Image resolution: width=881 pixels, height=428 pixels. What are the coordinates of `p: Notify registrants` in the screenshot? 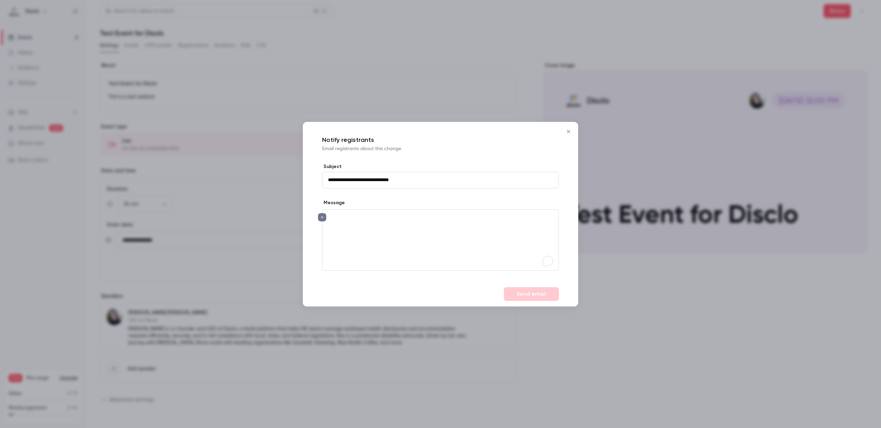 It's located at (441, 140).